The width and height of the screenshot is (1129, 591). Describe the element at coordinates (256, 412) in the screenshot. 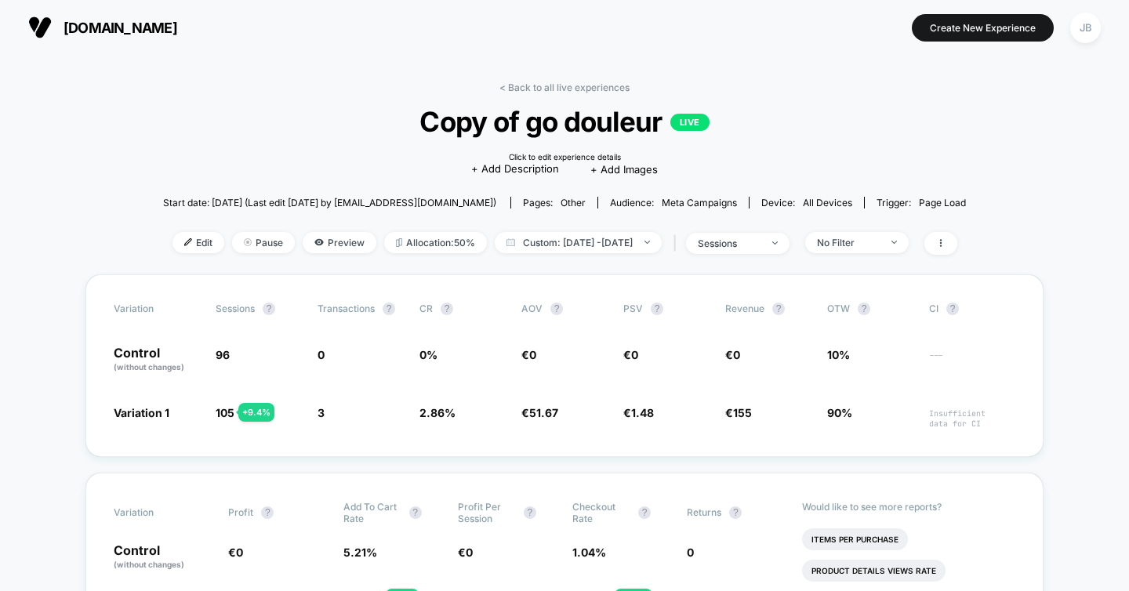

I see `div: + 9.4 %` at that location.